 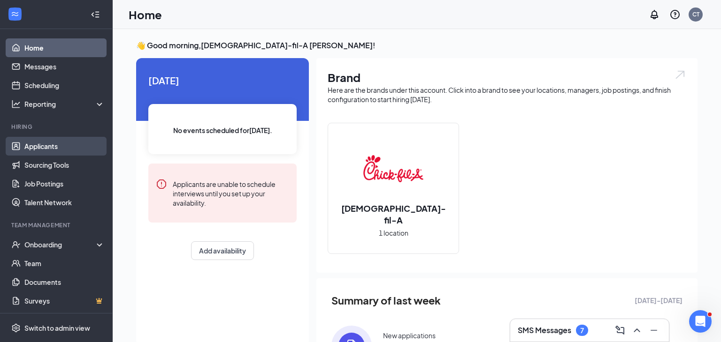 What do you see at coordinates (64, 264) in the screenshot?
I see `a: Team` at bounding box center [64, 264].